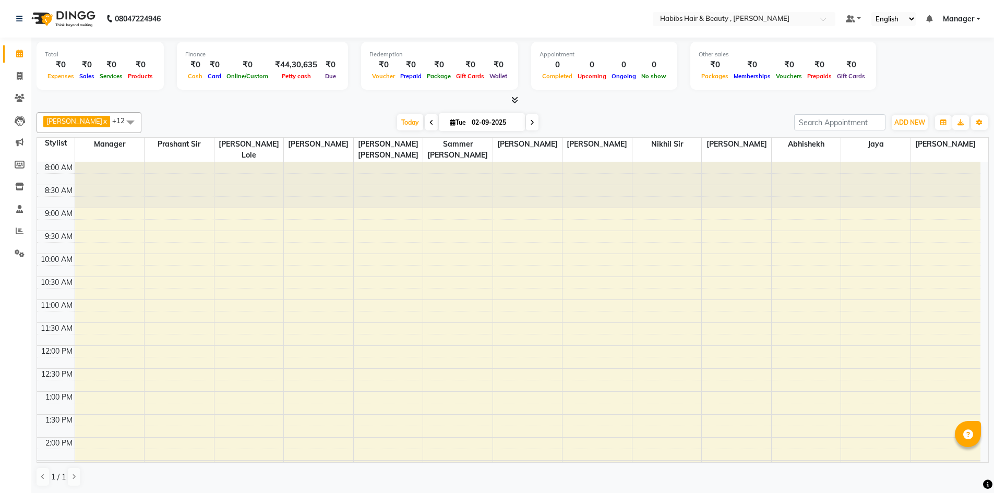  Describe the element at coordinates (57, 351) in the screenshot. I see `div: 12:00 PM` at that location.